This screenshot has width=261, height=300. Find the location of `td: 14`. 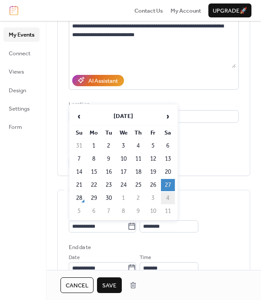

td: 14 is located at coordinates (79, 172).